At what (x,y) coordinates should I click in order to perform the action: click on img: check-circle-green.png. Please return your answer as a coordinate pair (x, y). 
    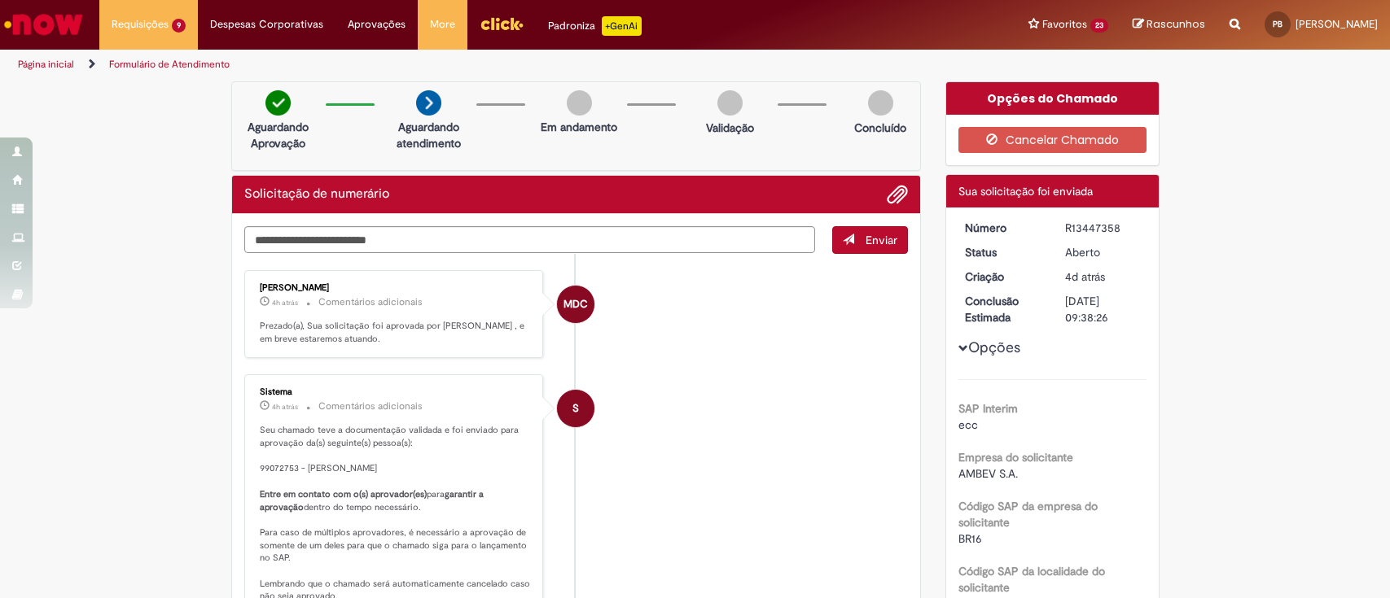
    Looking at the image, I should click on (278, 103).